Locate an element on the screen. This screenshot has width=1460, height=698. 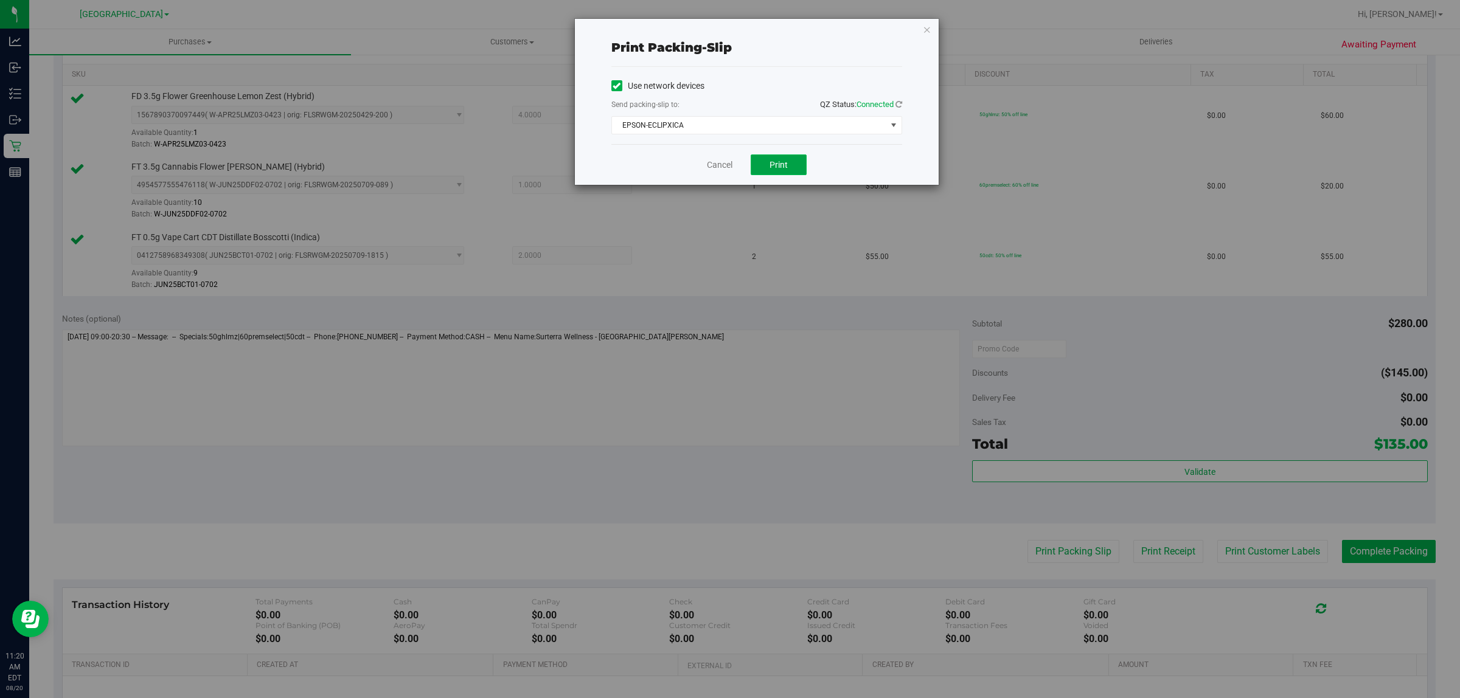
a: Cancel is located at coordinates (720, 165).